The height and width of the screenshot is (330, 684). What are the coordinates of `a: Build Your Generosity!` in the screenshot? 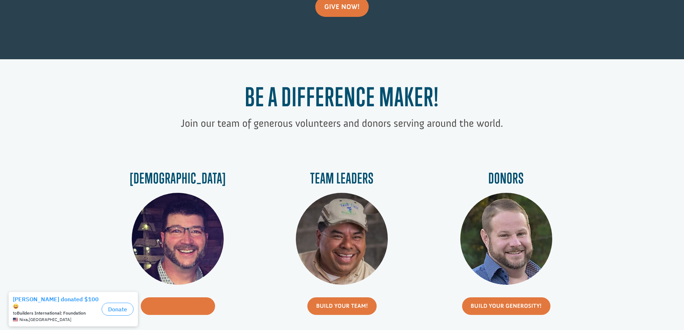 It's located at (507, 306).